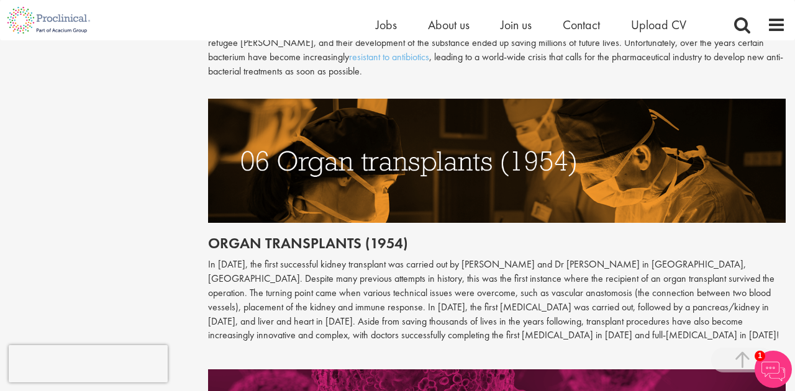 Image resolution: width=795 pixels, height=391 pixels. What do you see at coordinates (389, 57) in the screenshot?
I see `a: resistant to antibiotics` at bounding box center [389, 57].